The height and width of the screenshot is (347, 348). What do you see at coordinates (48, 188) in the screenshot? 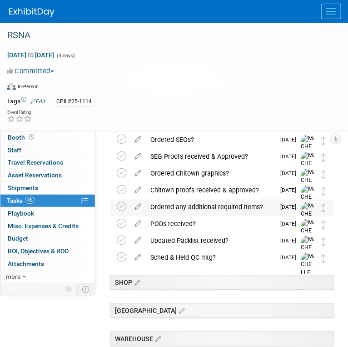
I see `a: Shipments` at bounding box center [48, 188].